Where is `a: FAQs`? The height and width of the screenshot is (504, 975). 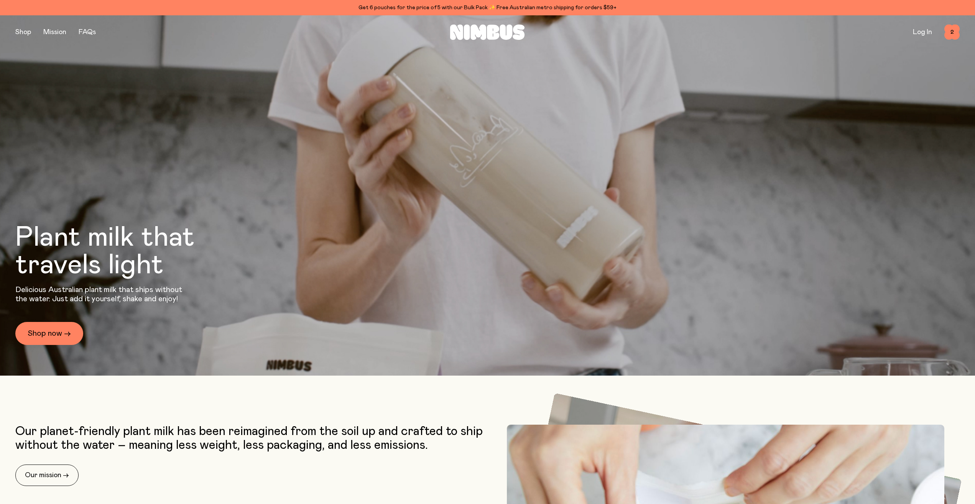
a: FAQs is located at coordinates (87, 32).